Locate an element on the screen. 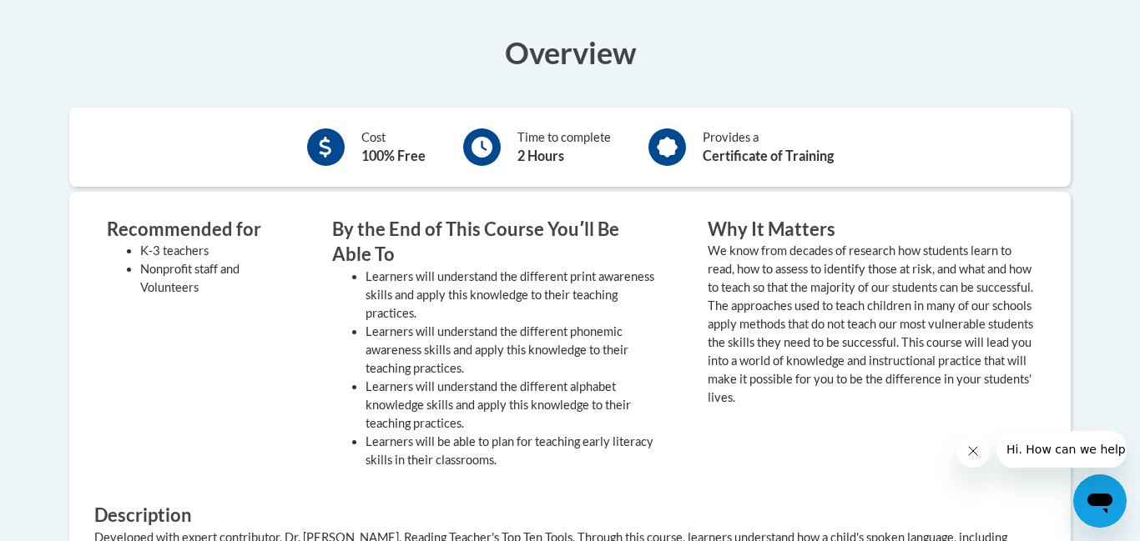  li: Learners will understand the different alphabet knowledge skills and apply this knowledge to thei... is located at coordinates (511, 405).